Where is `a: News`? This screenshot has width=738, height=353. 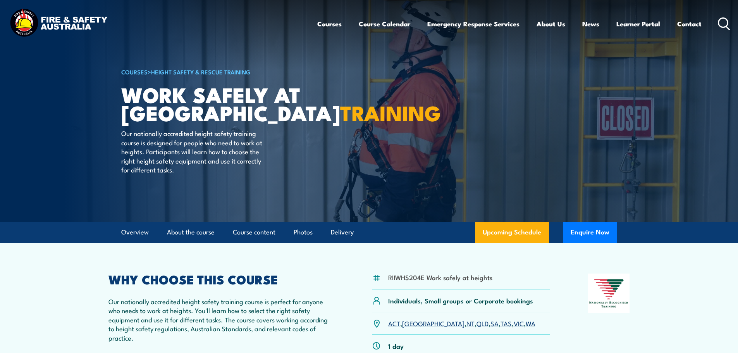
a: News is located at coordinates (591, 24).